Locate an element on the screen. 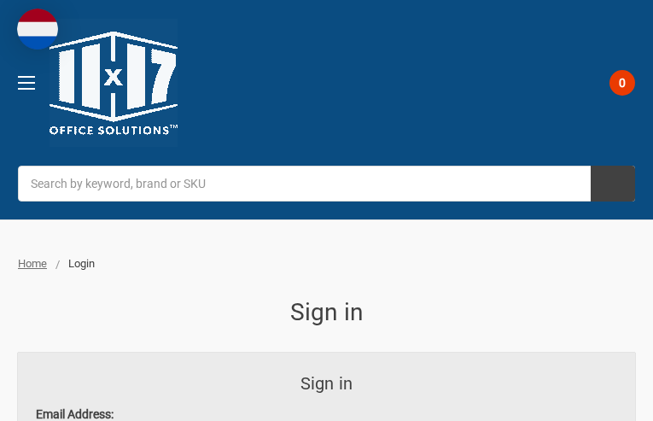 Image resolution: width=653 pixels, height=421 pixels. a: Toggle menu is located at coordinates (26, 82).